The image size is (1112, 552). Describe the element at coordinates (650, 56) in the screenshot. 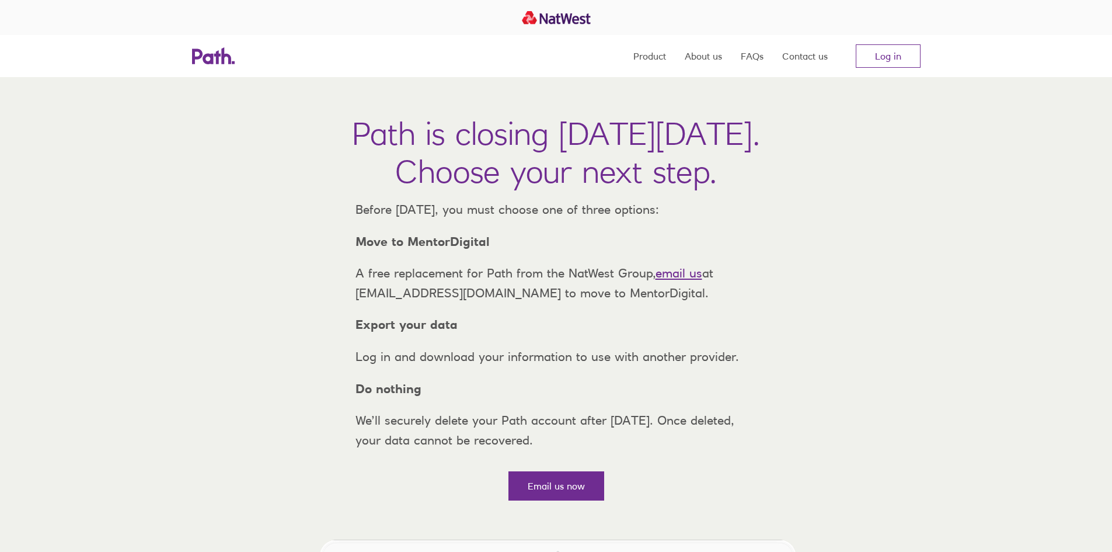

I see `a: Product` at that location.